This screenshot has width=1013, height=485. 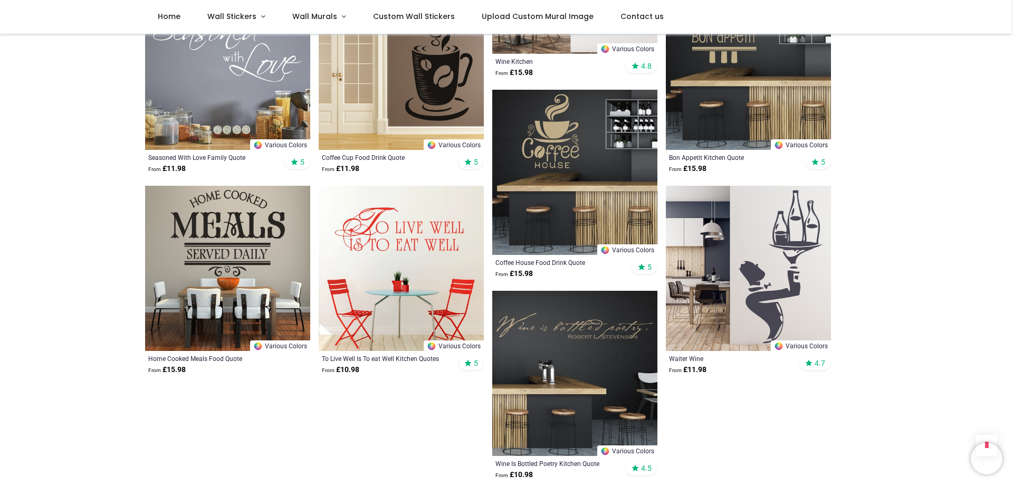 I want to click on span: 4.5, so click(x=647, y=468).